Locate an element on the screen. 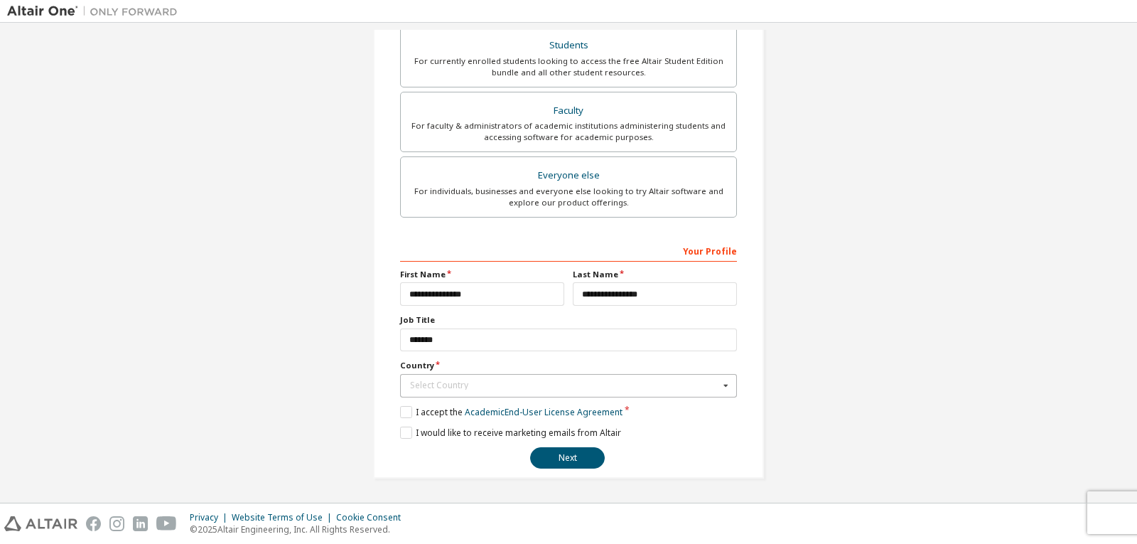 This screenshot has height=544, width=1137. label: First Name is located at coordinates (482, 274).